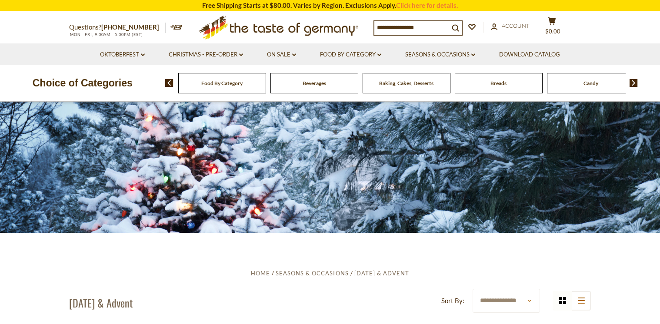 Image resolution: width=660 pixels, height=324 pixels. I want to click on span: MON - FRI, 9:00AM - 5:00PM (EST), so click(106, 34).